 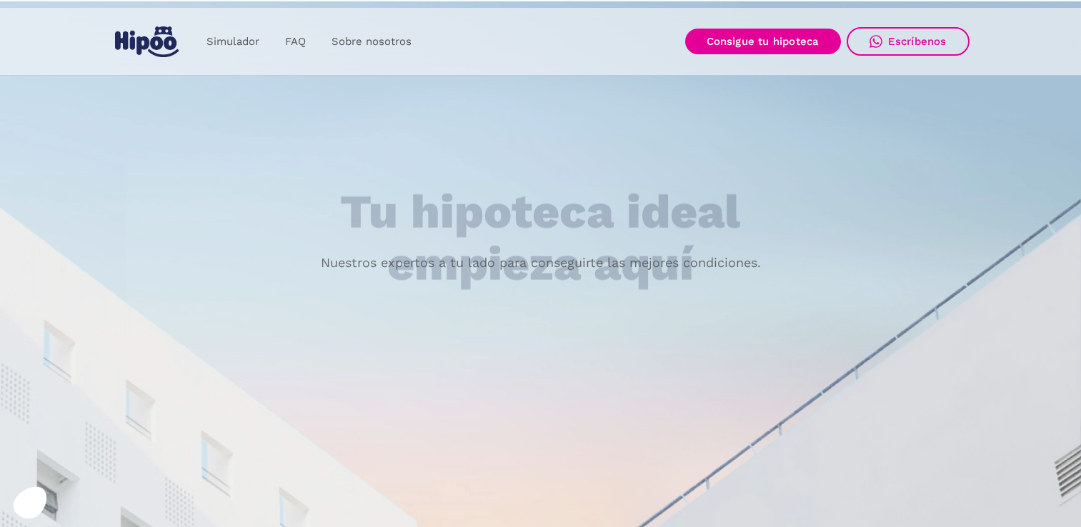 I want to click on h1: Tu hipoteca ideal empieza aquí, so click(x=540, y=238).